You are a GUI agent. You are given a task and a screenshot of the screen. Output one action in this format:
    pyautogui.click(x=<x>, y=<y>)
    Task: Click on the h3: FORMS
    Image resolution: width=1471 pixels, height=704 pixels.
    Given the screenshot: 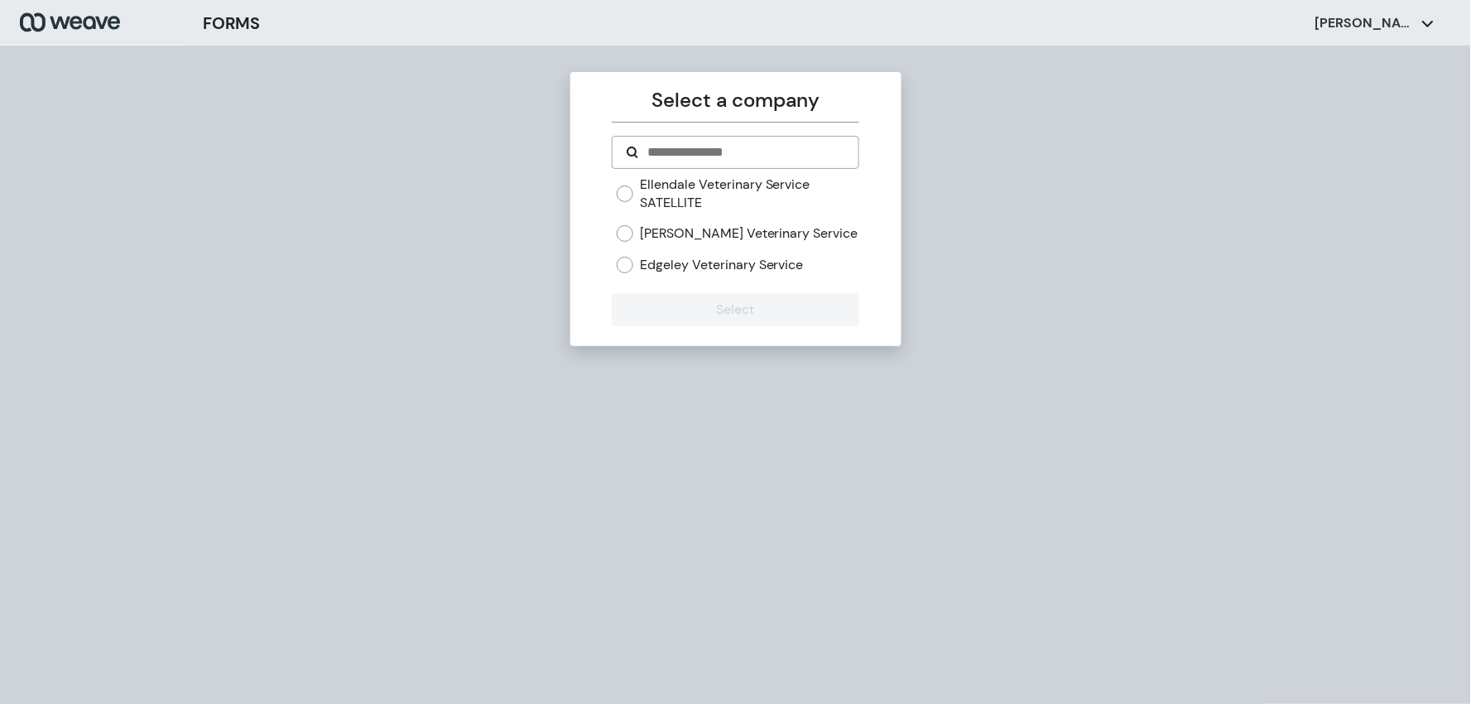 What is the action you would take?
    pyautogui.click(x=231, y=23)
    